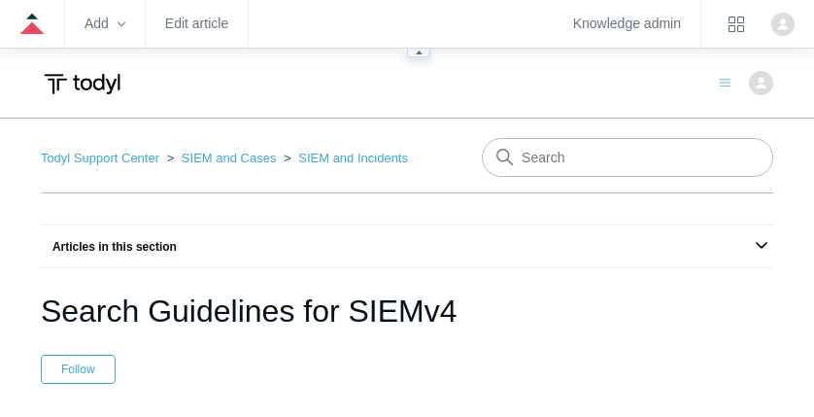 The image size is (814, 417). What do you see at coordinates (419, 52) in the screenshot?
I see `zd-hc-resizer: Guide navigation` at bounding box center [419, 52].